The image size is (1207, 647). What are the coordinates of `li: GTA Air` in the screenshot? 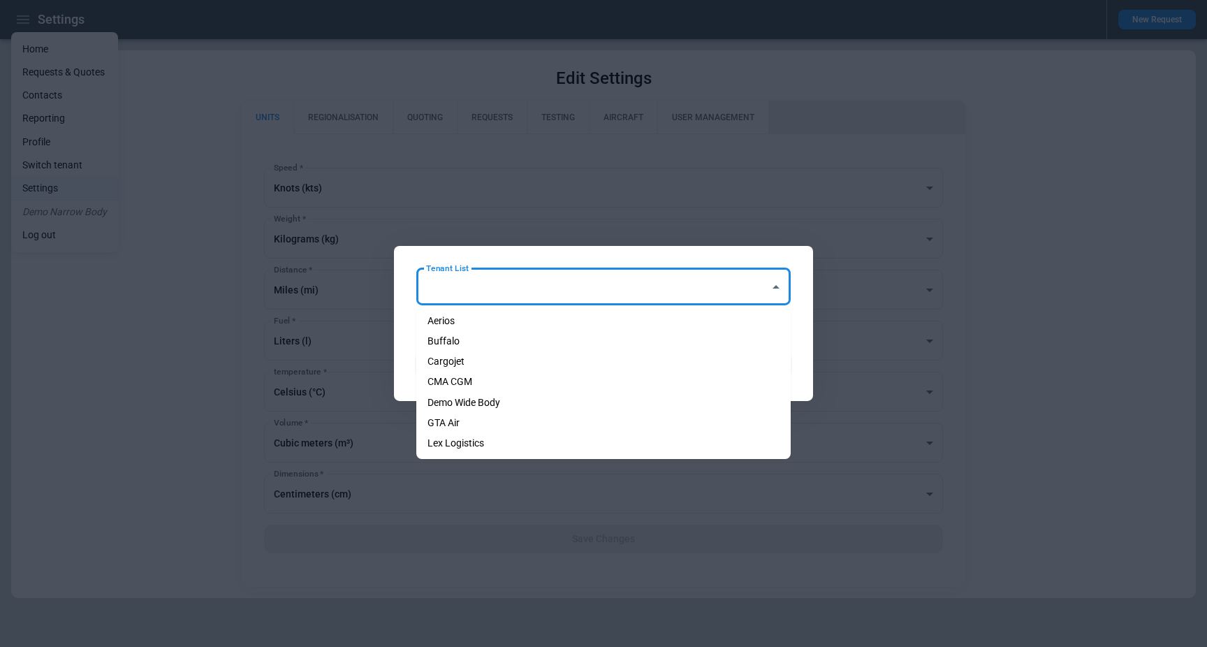 It's located at (604, 423).